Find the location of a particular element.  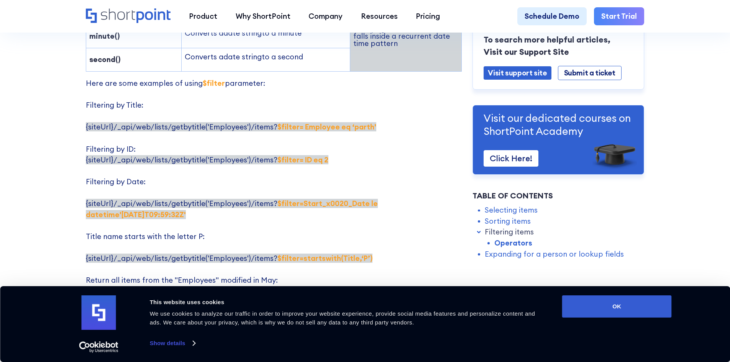

a: Start Trial is located at coordinates (619, 16).